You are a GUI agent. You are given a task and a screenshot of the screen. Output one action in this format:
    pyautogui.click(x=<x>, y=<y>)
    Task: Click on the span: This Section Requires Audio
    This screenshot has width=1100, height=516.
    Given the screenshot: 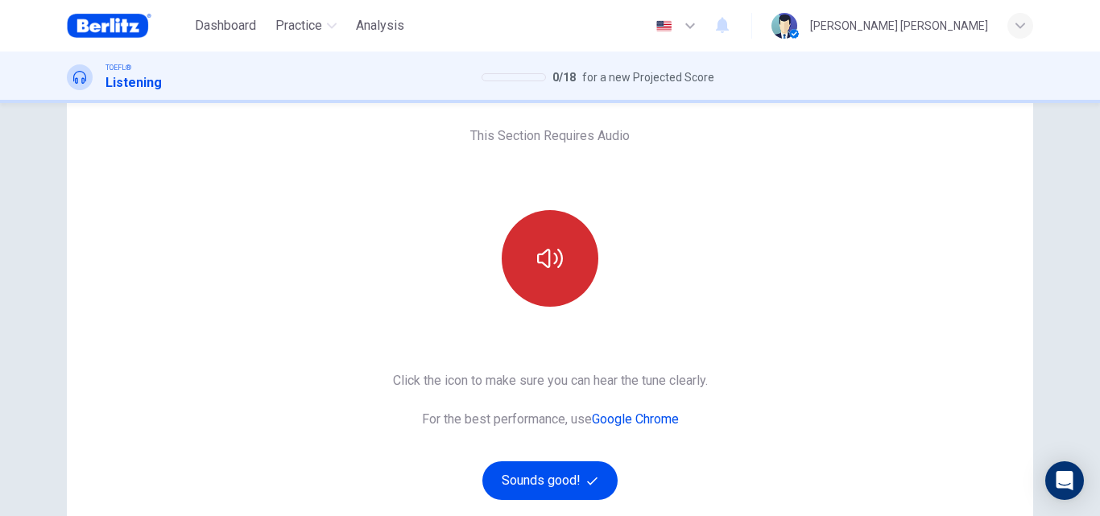 What is the action you would take?
    pyautogui.click(x=550, y=136)
    